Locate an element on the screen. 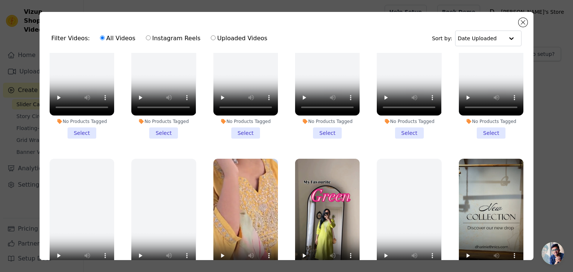 The image size is (573, 272). div: Open chat is located at coordinates (553, 254).